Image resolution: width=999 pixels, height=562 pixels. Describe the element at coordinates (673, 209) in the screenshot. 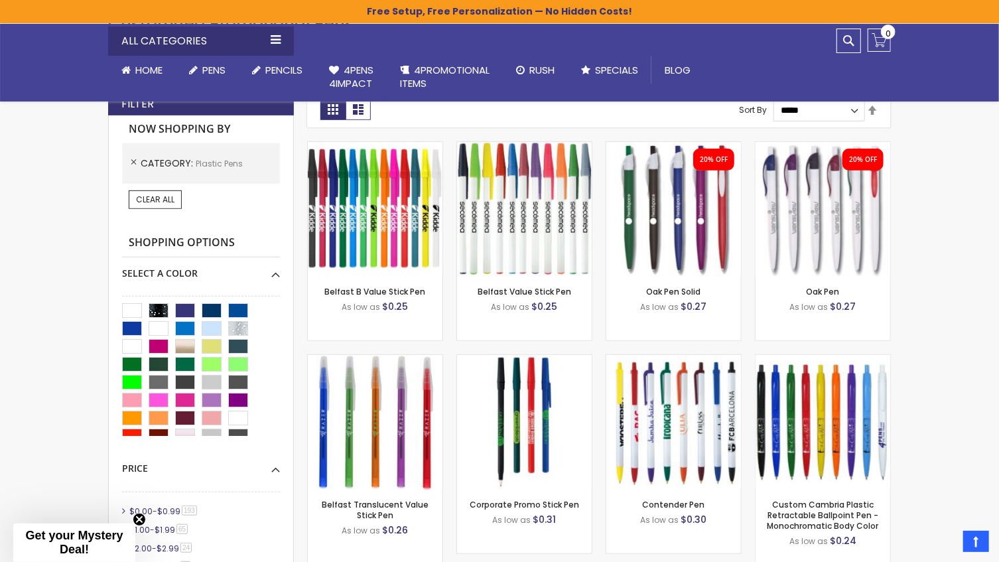

I see `img: Oak Pen Solid` at that location.